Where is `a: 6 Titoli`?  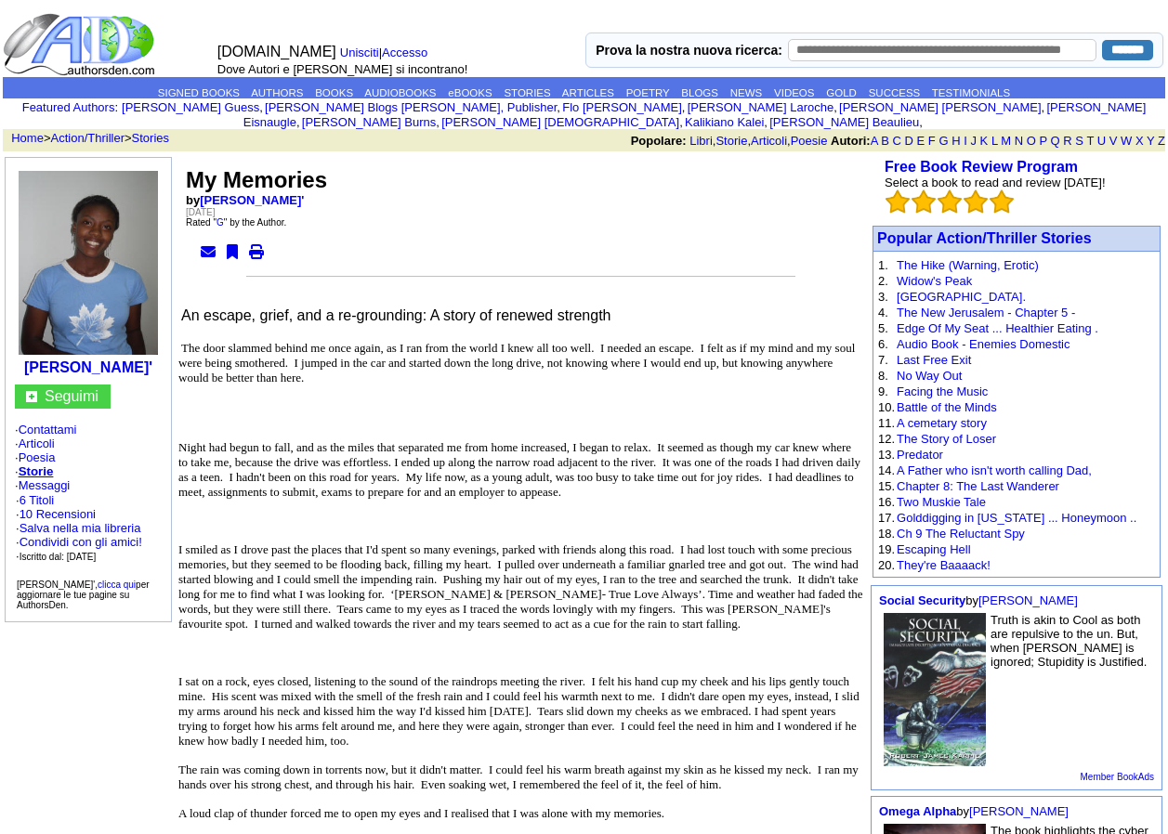 a: 6 Titoli is located at coordinates (37, 500).